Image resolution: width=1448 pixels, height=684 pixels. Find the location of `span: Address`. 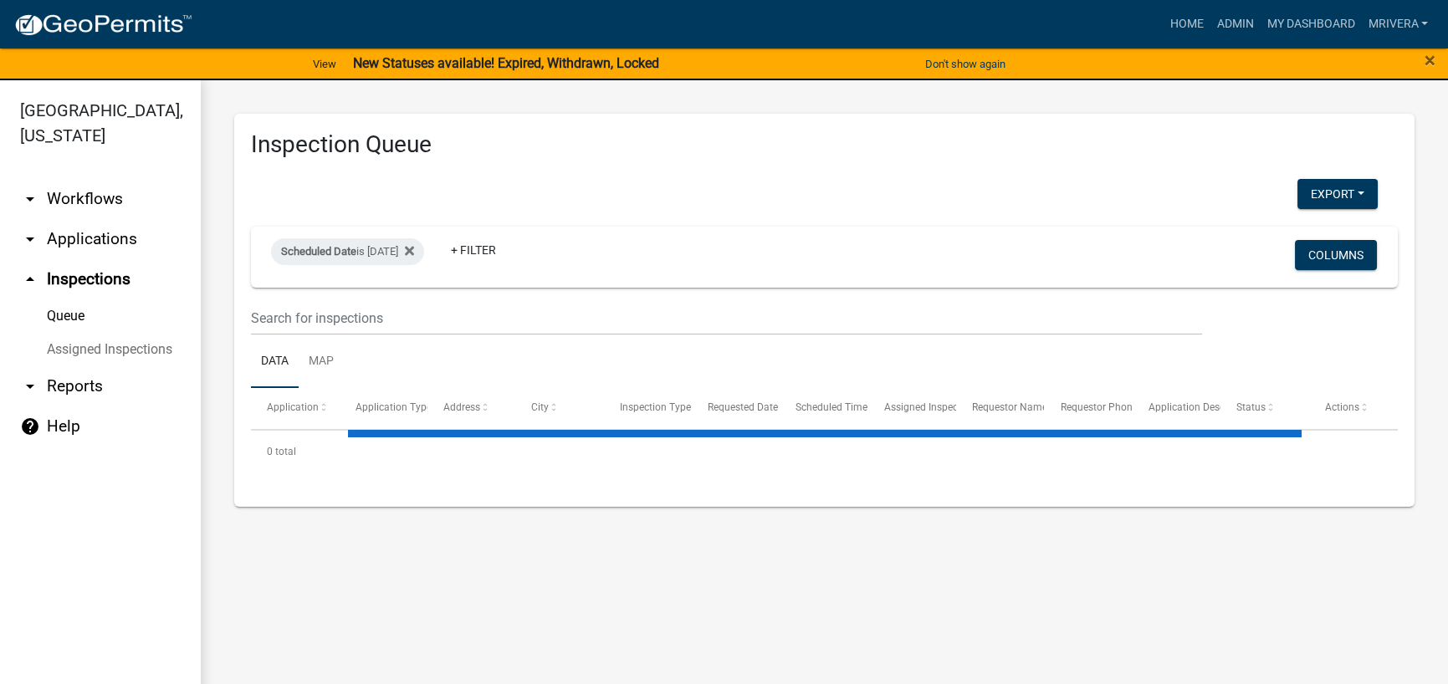

span: Address is located at coordinates (462, 407).